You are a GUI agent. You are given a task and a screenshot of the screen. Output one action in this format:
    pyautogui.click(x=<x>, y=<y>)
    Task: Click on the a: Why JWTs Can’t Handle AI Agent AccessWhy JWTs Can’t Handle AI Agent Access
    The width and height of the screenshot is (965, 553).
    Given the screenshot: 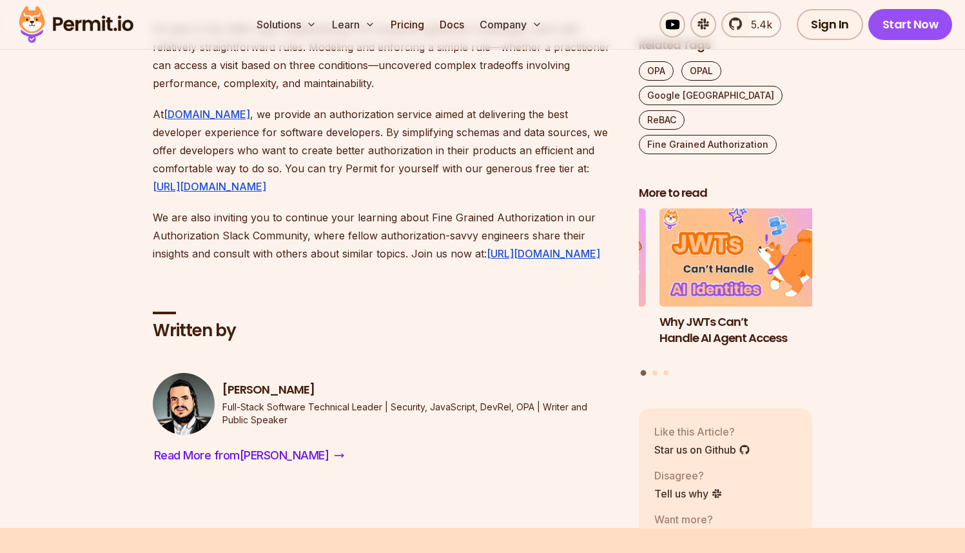 What is the action you would take?
    pyautogui.click(x=747, y=285)
    